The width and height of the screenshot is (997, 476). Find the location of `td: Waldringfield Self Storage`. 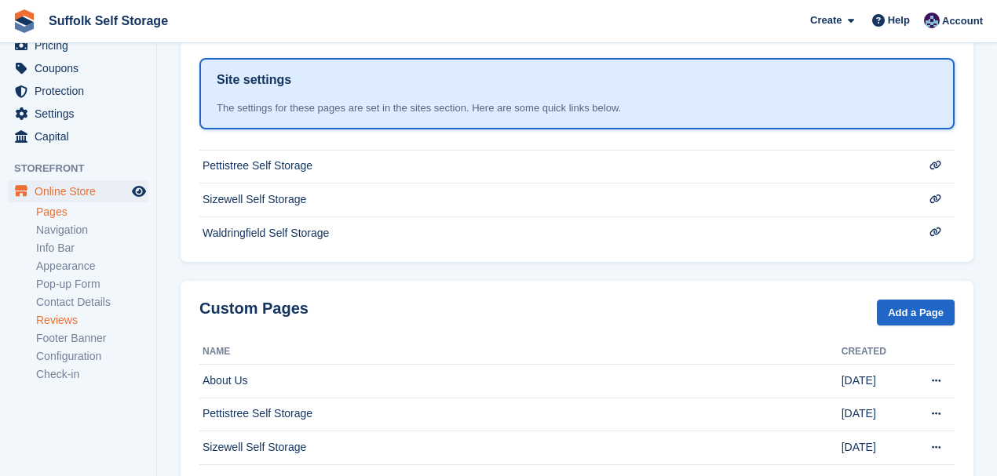

td: Waldringfield Self Storage is located at coordinates (558, 233).